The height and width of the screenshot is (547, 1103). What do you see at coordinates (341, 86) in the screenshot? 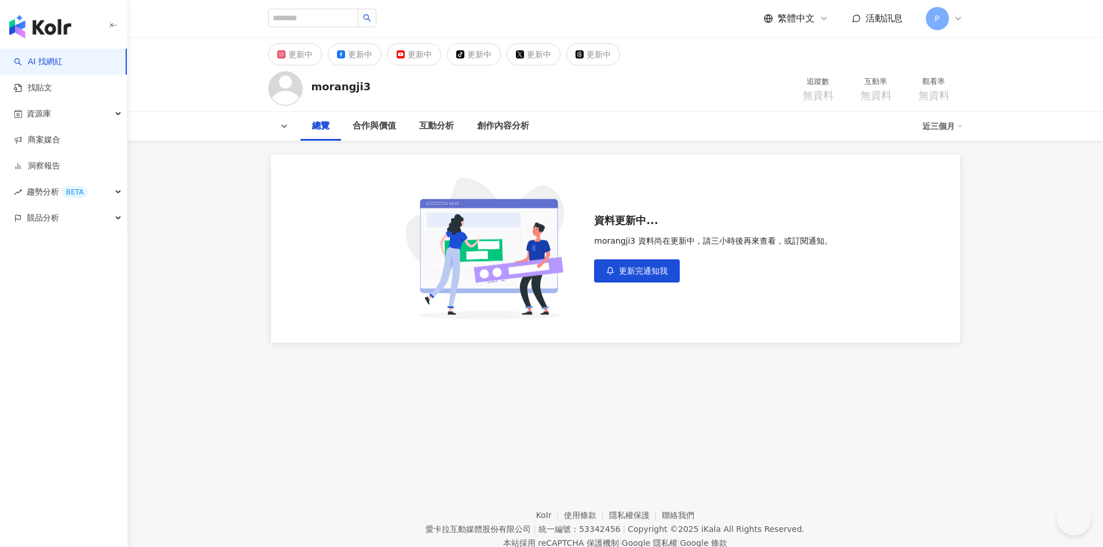
I see `div: morangji3` at bounding box center [341, 86].